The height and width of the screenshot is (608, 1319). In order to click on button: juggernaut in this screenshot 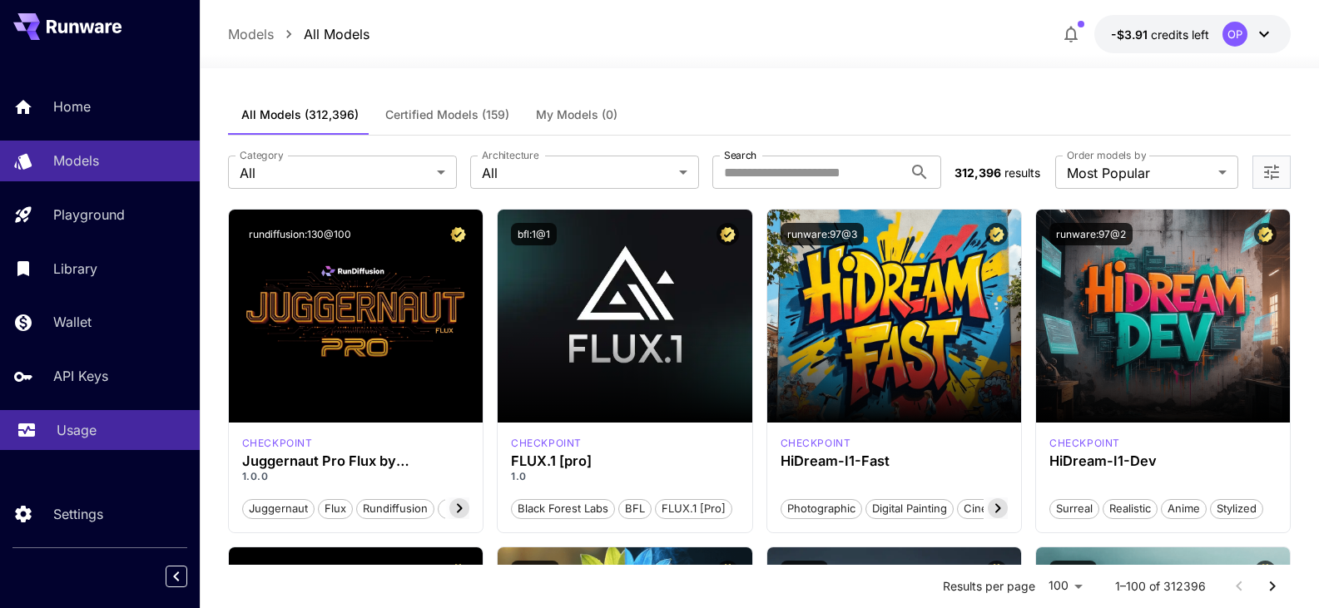, I will do `click(278, 508)`.